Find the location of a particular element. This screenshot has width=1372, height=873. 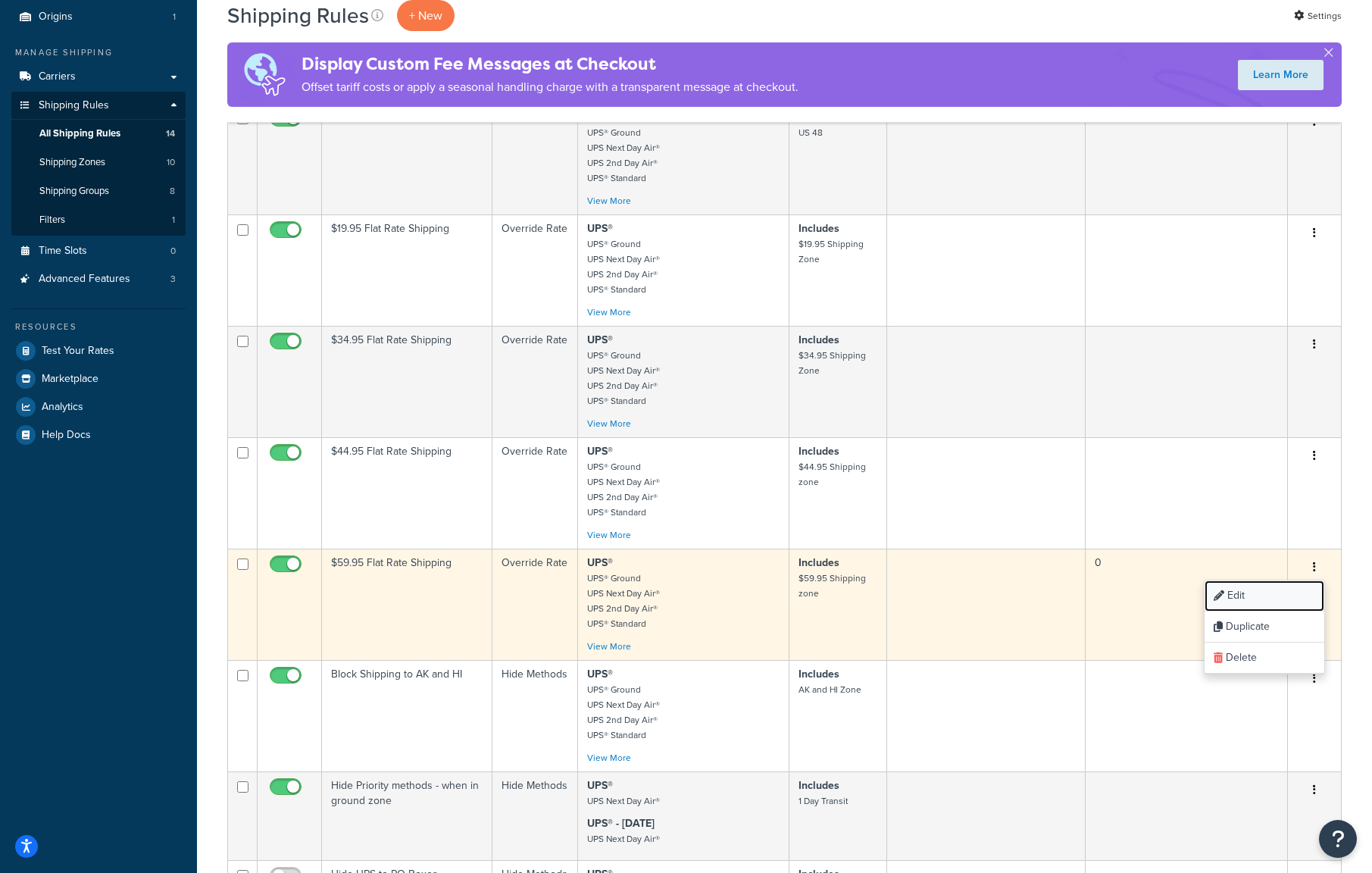

span: Advanced Features is located at coordinates (84, 279).